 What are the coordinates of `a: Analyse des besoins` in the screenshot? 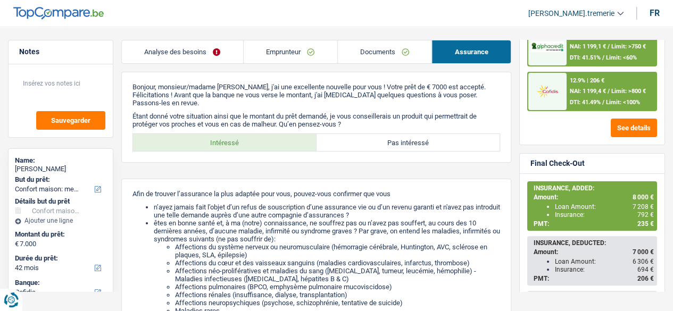 It's located at (182, 52).